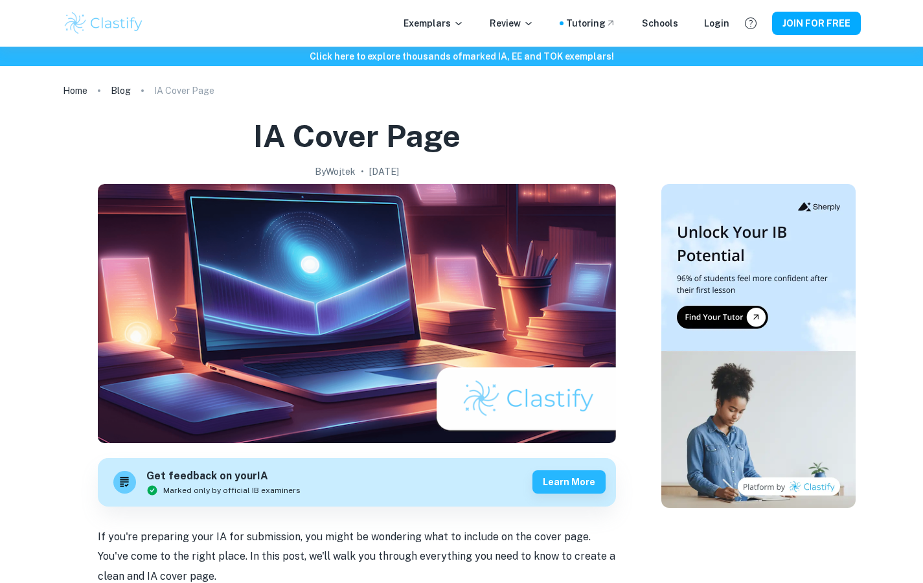 The height and width of the screenshot is (583, 923). What do you see at coordinates (184, 91) in the screenshot?
I see `p: IA Cover Page` at bounding box center [184, 91].